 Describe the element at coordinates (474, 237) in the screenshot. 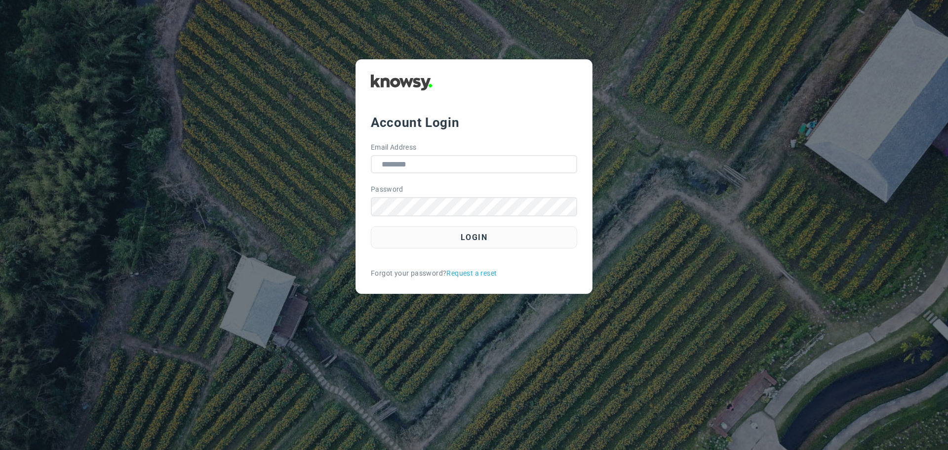

I see `button: Login` at that location.